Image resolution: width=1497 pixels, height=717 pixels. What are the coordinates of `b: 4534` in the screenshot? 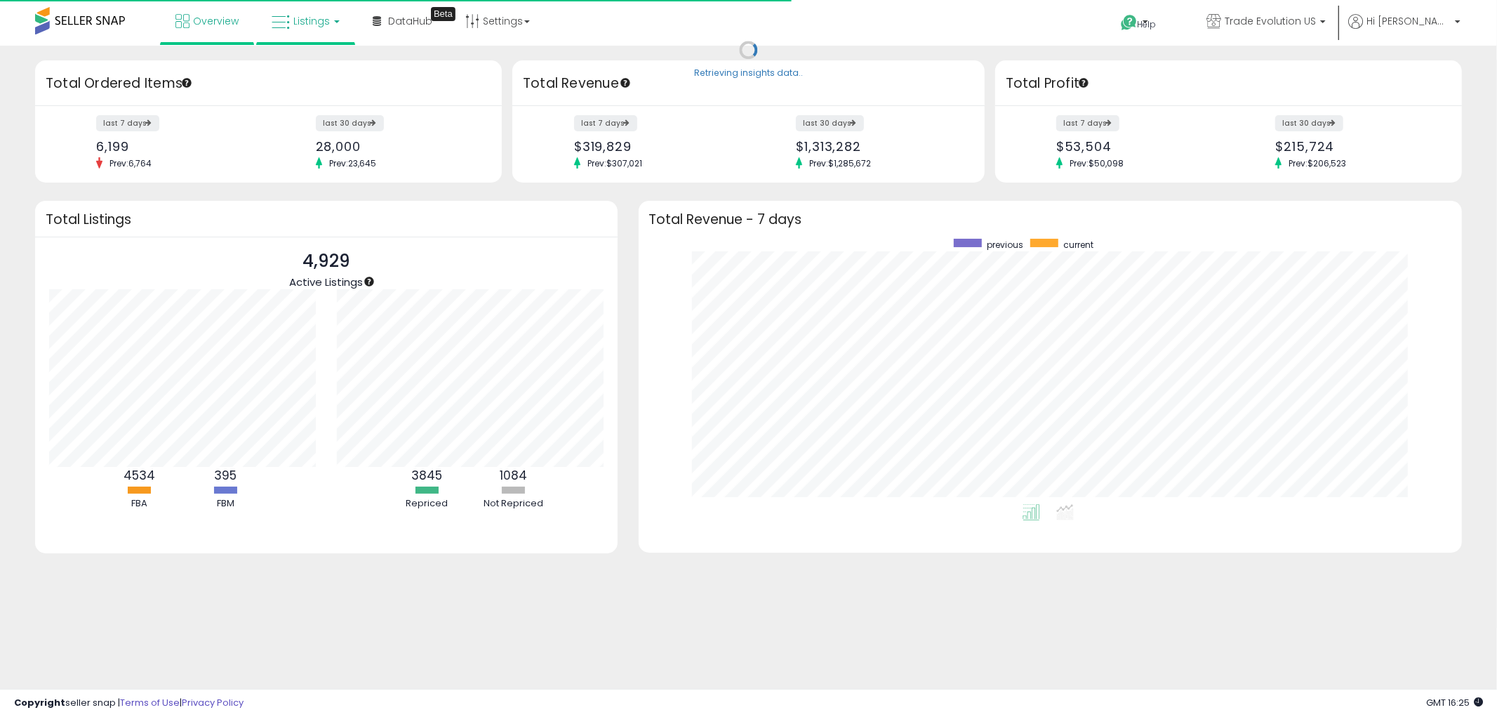 It's located at (139, 475).